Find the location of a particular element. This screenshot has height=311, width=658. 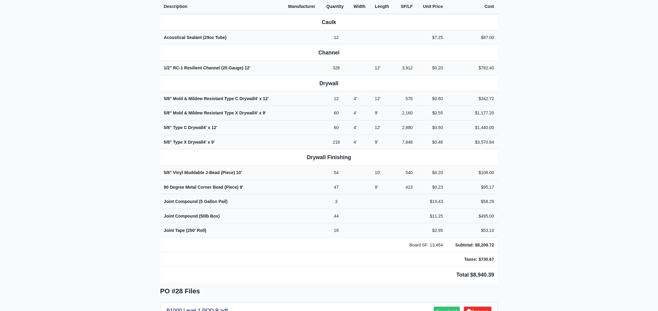

strong: Acoustical Sealant (29oz Tube) is located at coordinates (195, 37).